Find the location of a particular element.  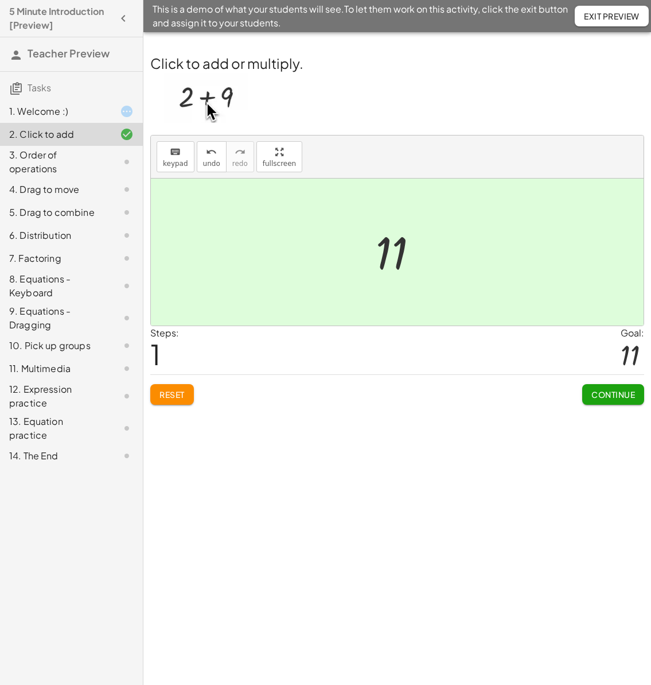

span: fullscreen is located at coordinates (279, 164).